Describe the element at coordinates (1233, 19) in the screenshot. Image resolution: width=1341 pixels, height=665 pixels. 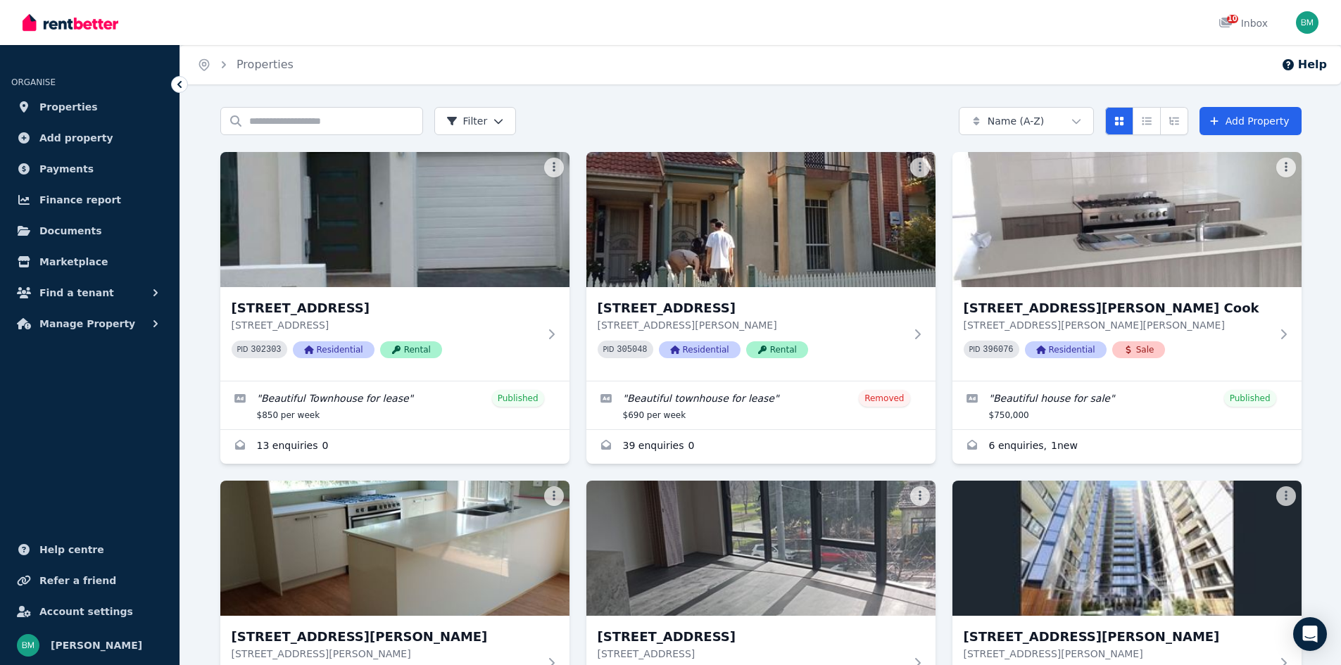
I see `span: 10` at that location.